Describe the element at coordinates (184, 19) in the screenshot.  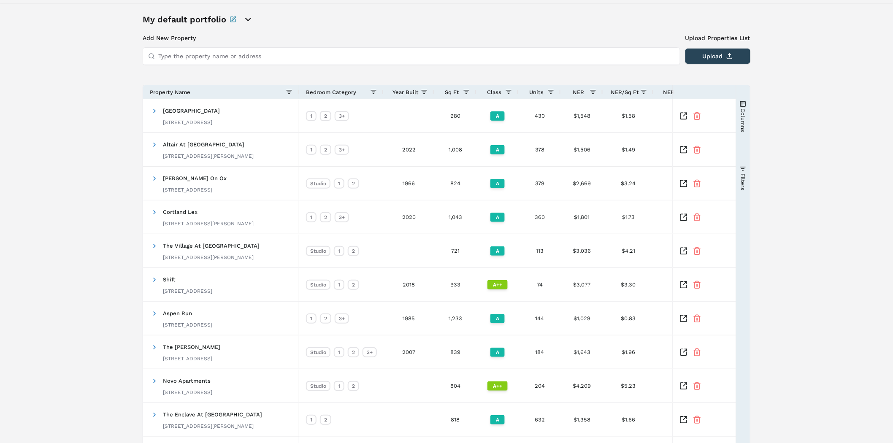
I see `h1: My default portfolio` at that location.